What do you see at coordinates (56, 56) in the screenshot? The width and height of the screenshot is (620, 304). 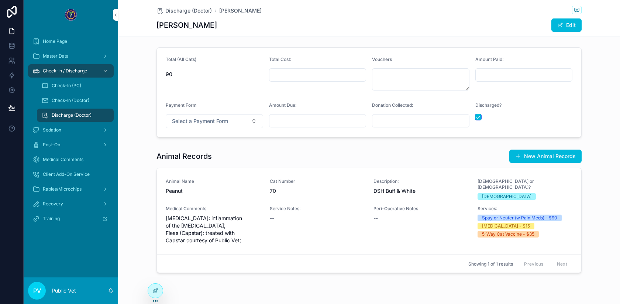 I see `span: Master Data` at bounding box center [56, 56].